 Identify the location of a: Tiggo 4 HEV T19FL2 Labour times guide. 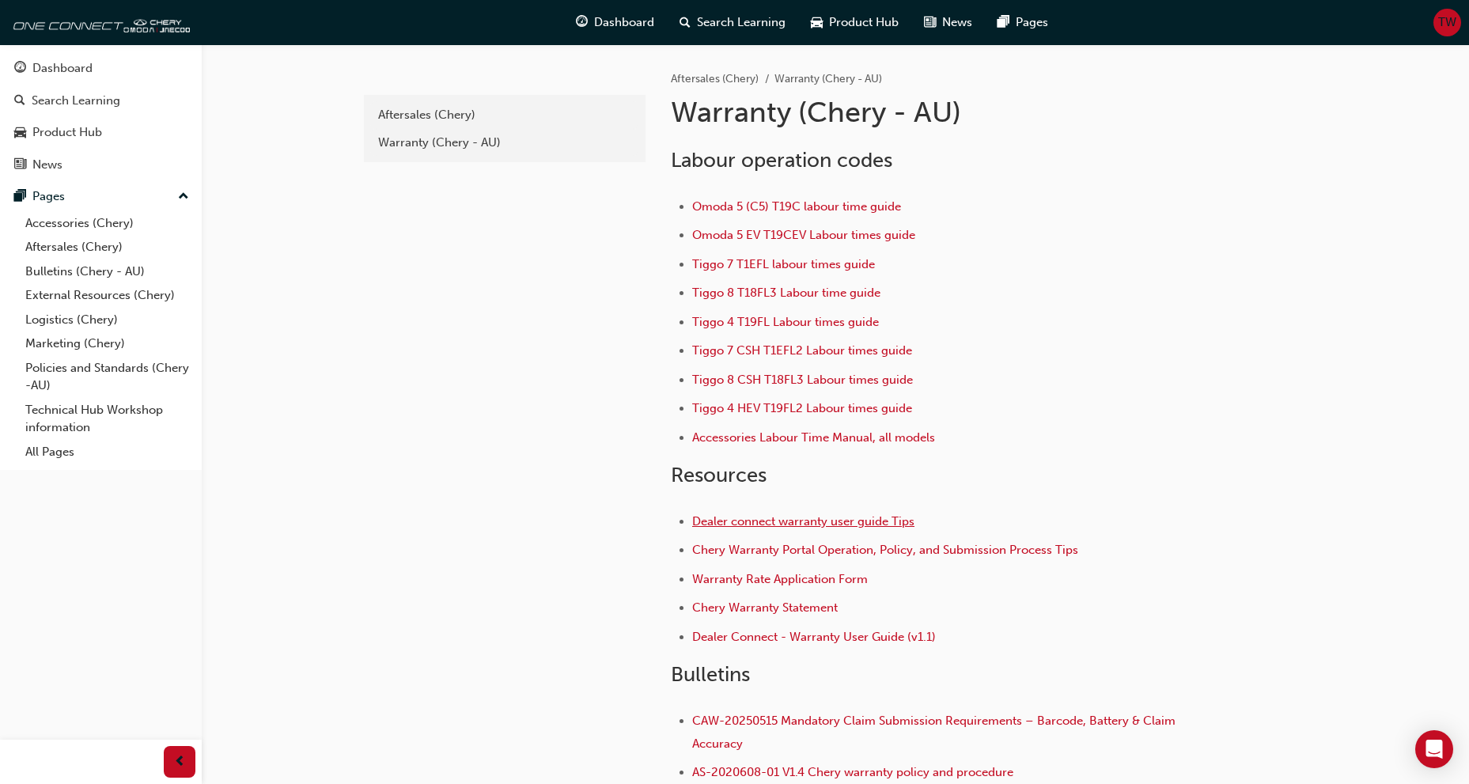
(802, 408).